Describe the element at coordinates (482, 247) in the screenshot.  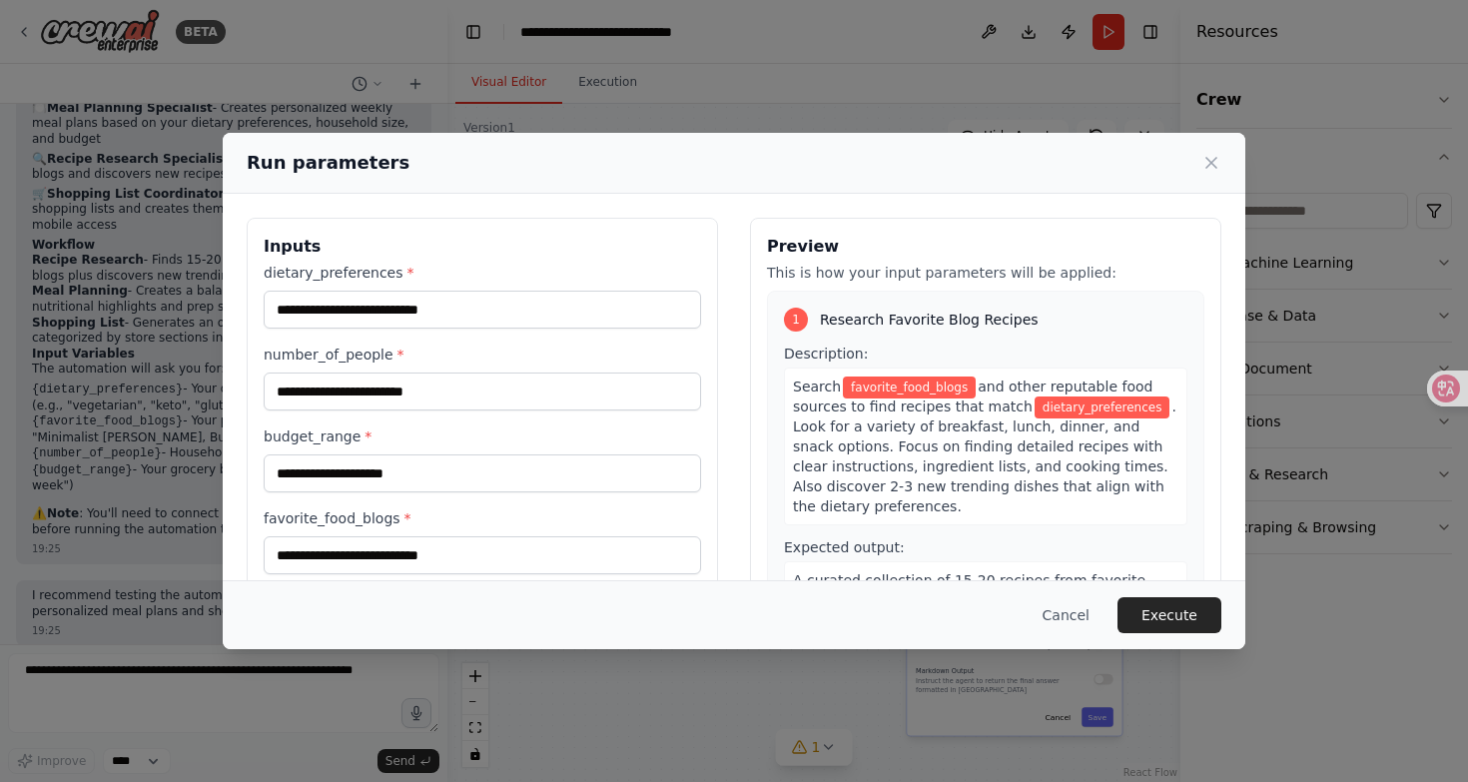
I see `h3: Inputs` at that location.